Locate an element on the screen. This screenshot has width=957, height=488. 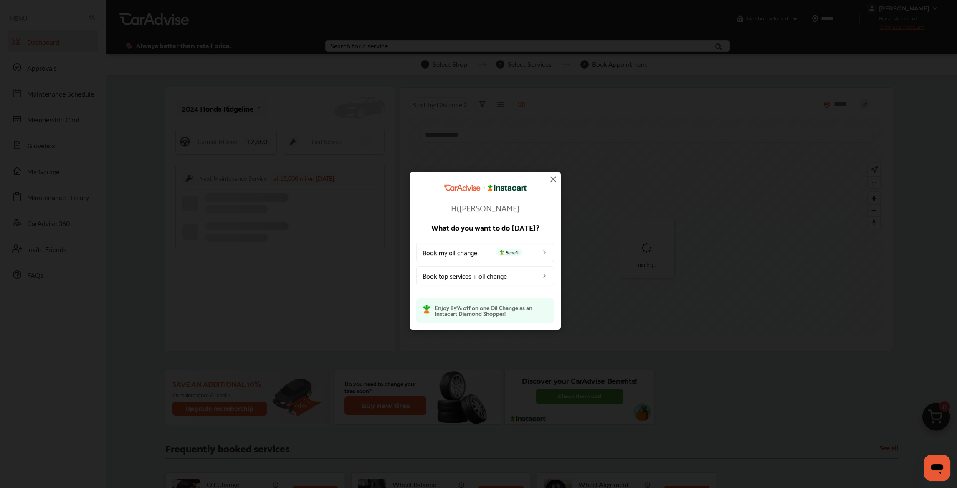
img: CarAdvise Instacart Logo is located at coordinates (485, 188).